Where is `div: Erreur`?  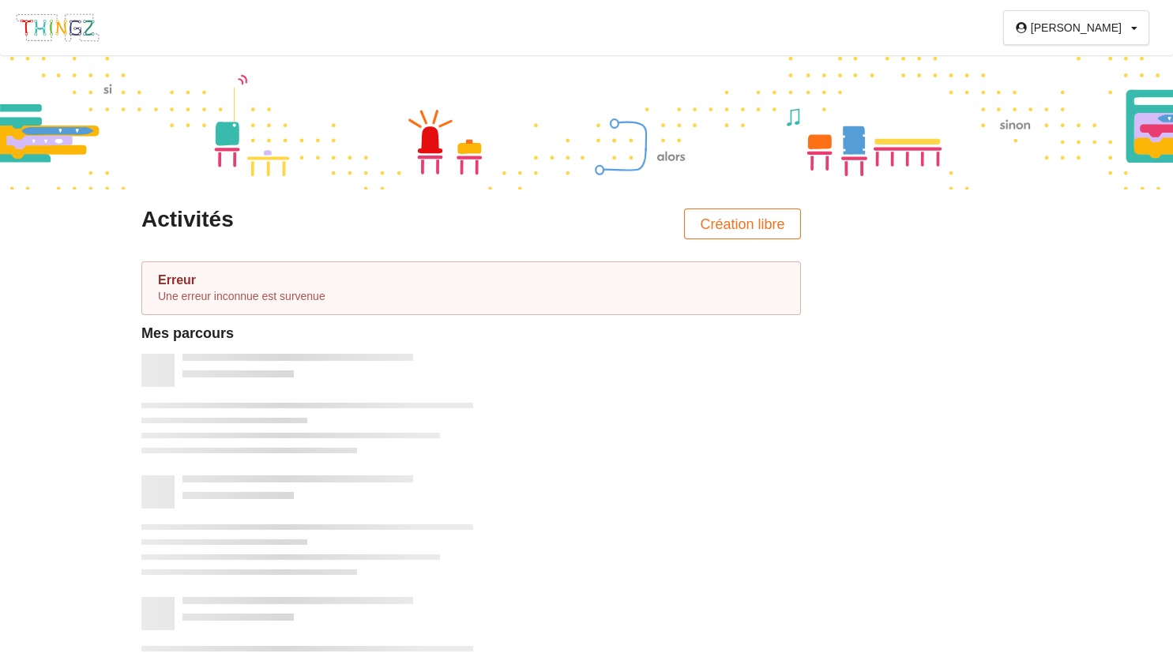 div: Erreur is located at coordinates (471, 280).